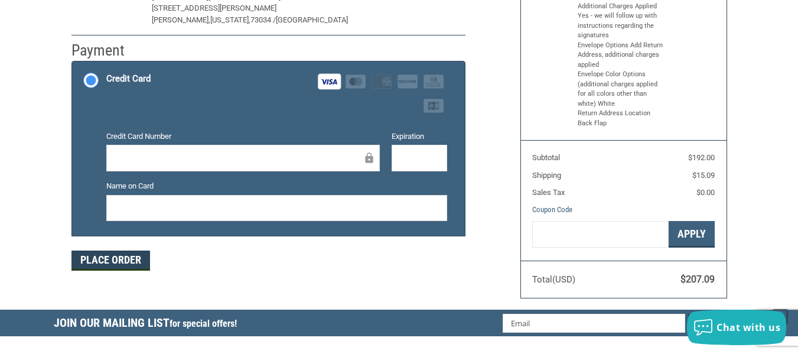 The width and height of the screenshot is (798, 354). Describe the element at coordinates (128, 79) in the screenshot. I see `div: Credit Card` at that location.